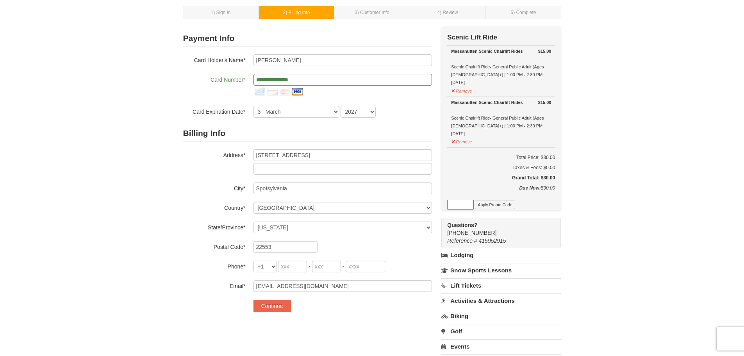 The height and width of the screenshot is (356, 744). Describe the element at coordinates (214, 78) in the screenshot. I see `label: Card Number*` at that location.